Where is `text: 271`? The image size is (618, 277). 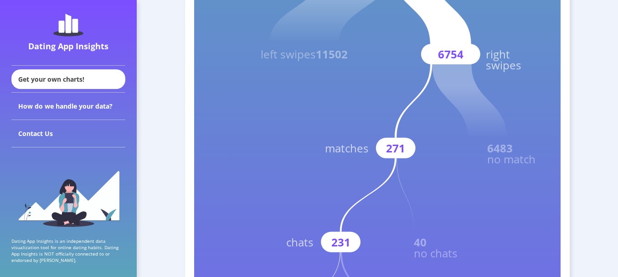 text: 271 is located at coordinates (396, 148).